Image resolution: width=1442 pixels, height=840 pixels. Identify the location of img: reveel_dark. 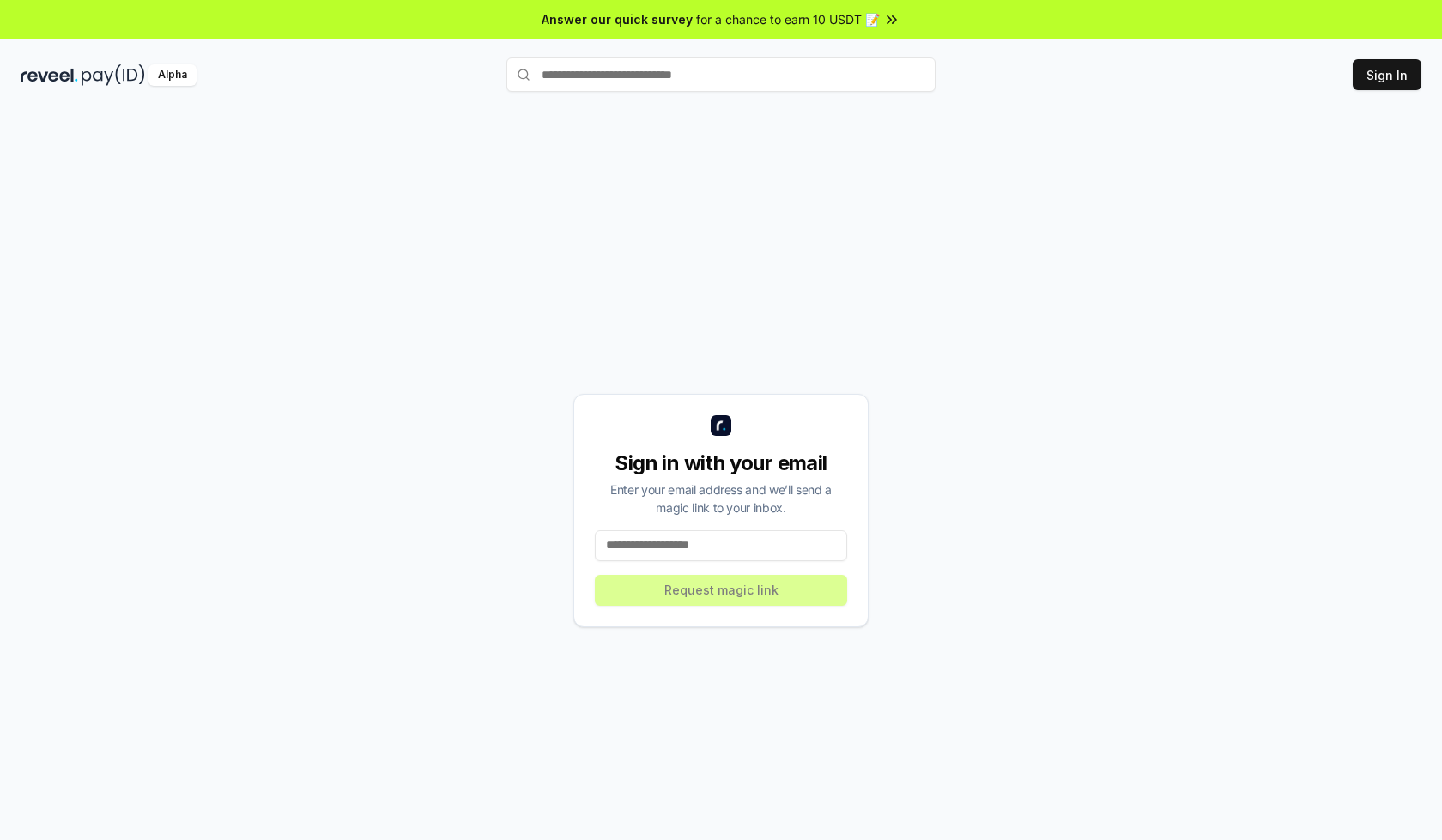
(49, 75).